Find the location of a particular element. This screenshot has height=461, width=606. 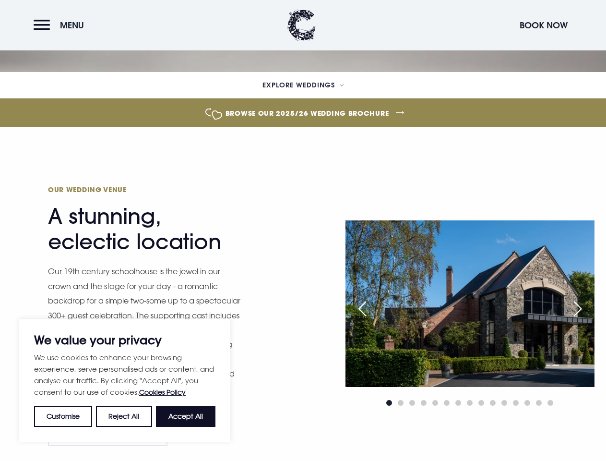

span: Explore Weddings is located at coordinates (299, 85).